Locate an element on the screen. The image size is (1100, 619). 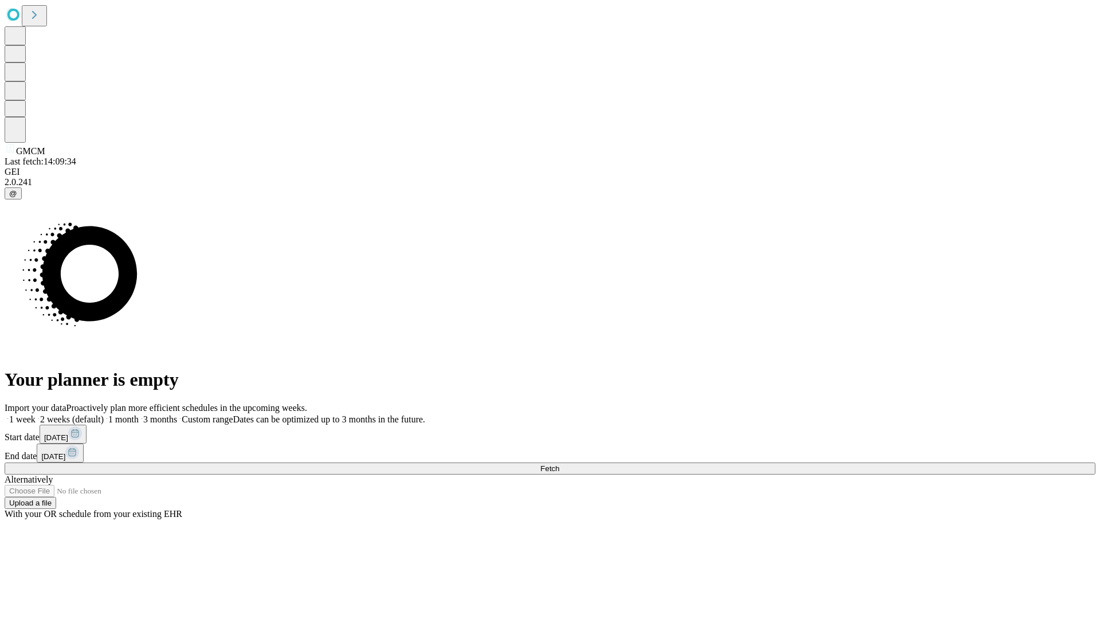
span: 1 month is located at coordinates (123, 419).